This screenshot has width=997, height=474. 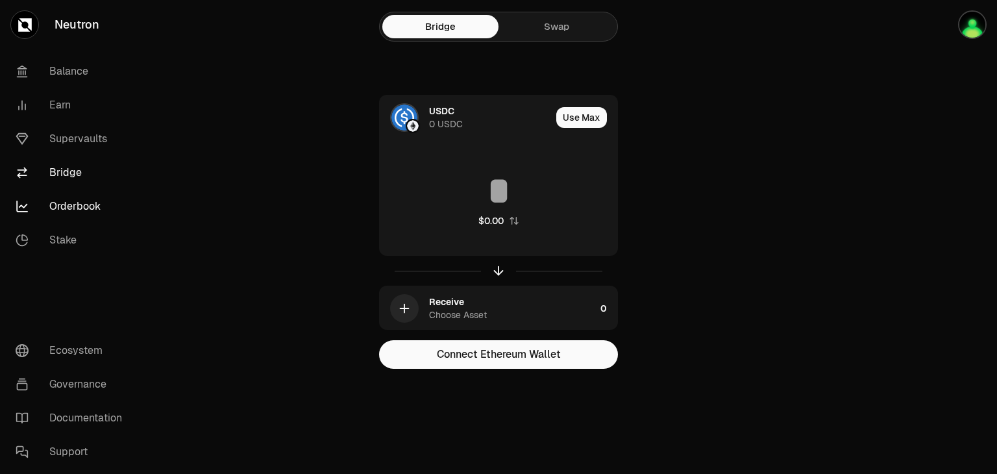 I want to click on div: ReceiveChoose Asset, so click(x=488, y=308).